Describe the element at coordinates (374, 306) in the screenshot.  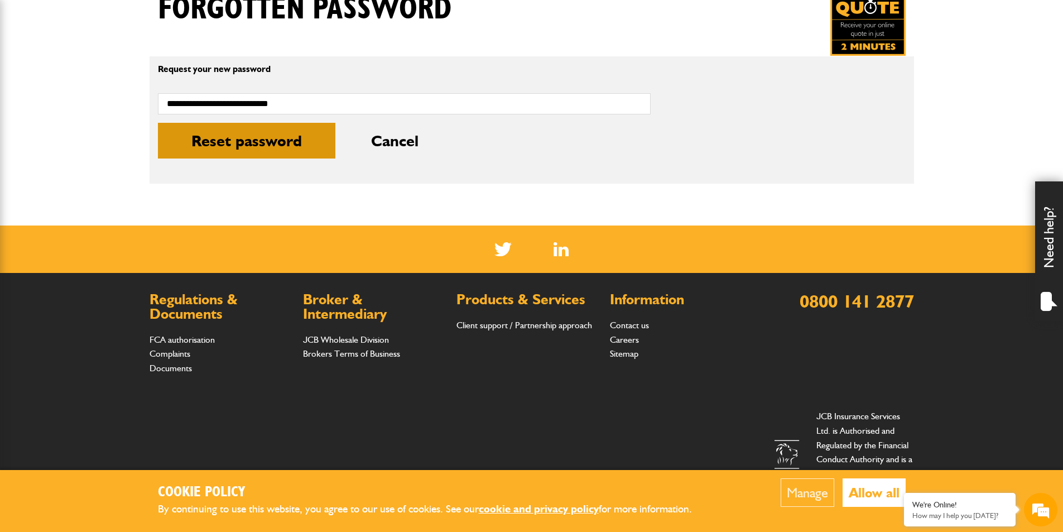
I see `h2: Broker & Intermediary` at that location.